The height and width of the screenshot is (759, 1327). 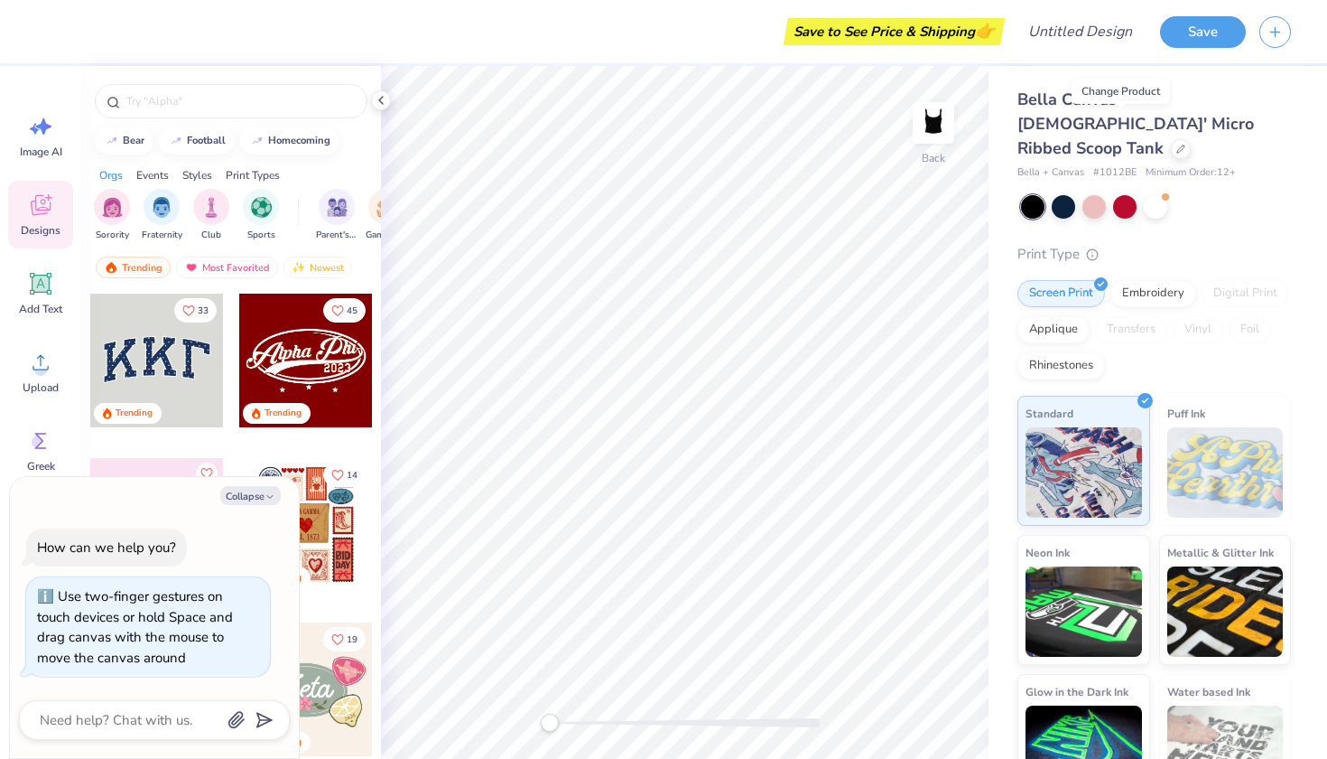 I want to click on span: Club, so click(x=211, y=235).